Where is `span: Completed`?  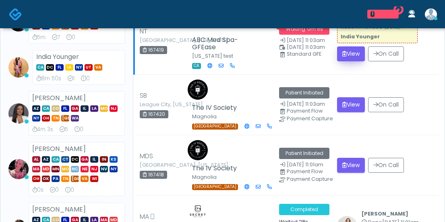 span: Completed is located at coordinates (304, 209).